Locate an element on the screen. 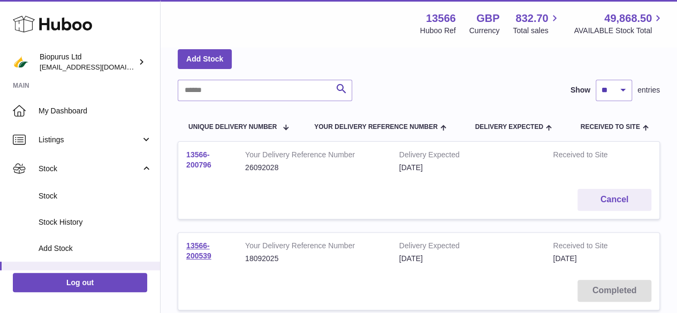 This screenshot has width=677, height=313. span: Stock History is located at coordinates (95, 222).